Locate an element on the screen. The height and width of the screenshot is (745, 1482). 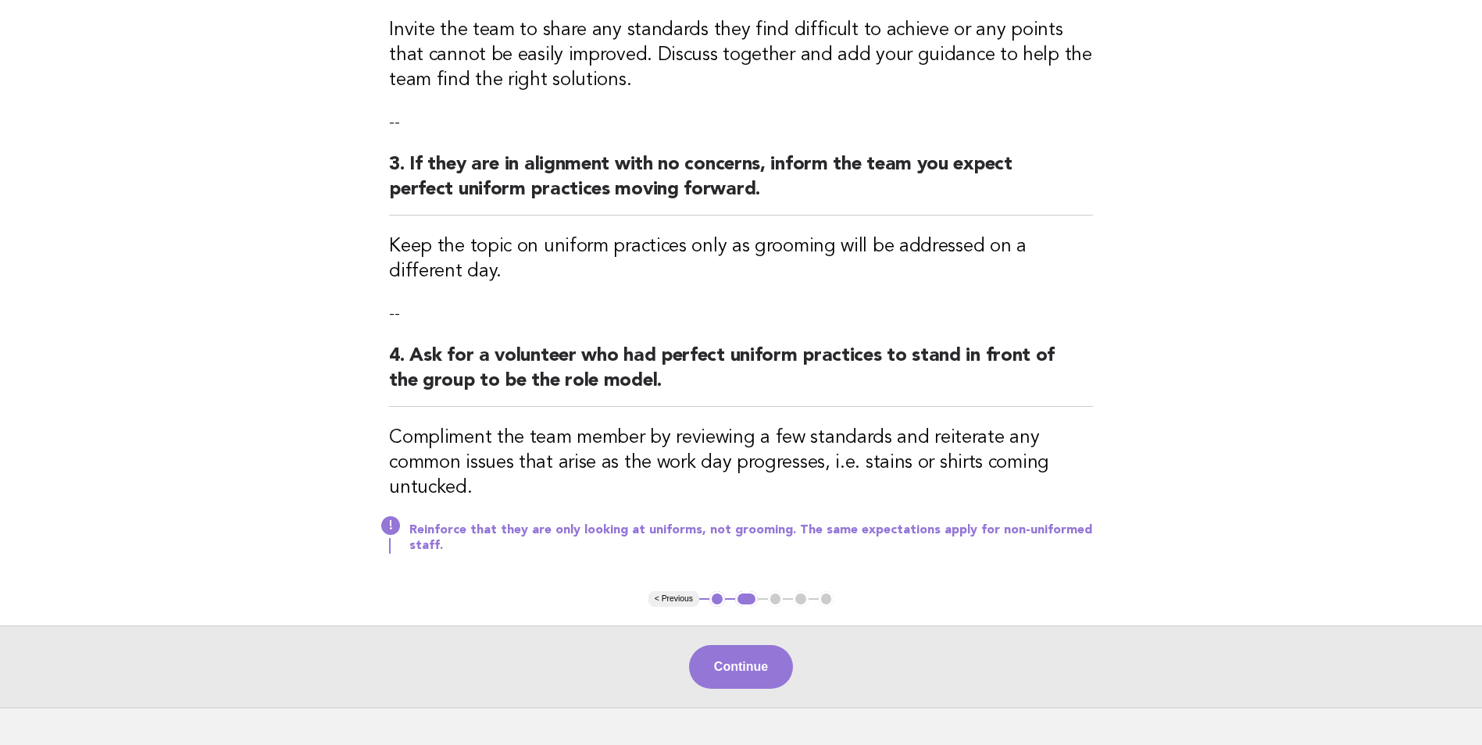
h2: 3. If they are in alignment with no concerns, inform the team you expect perfect uniform practice... is located at coordinates (741, 184).